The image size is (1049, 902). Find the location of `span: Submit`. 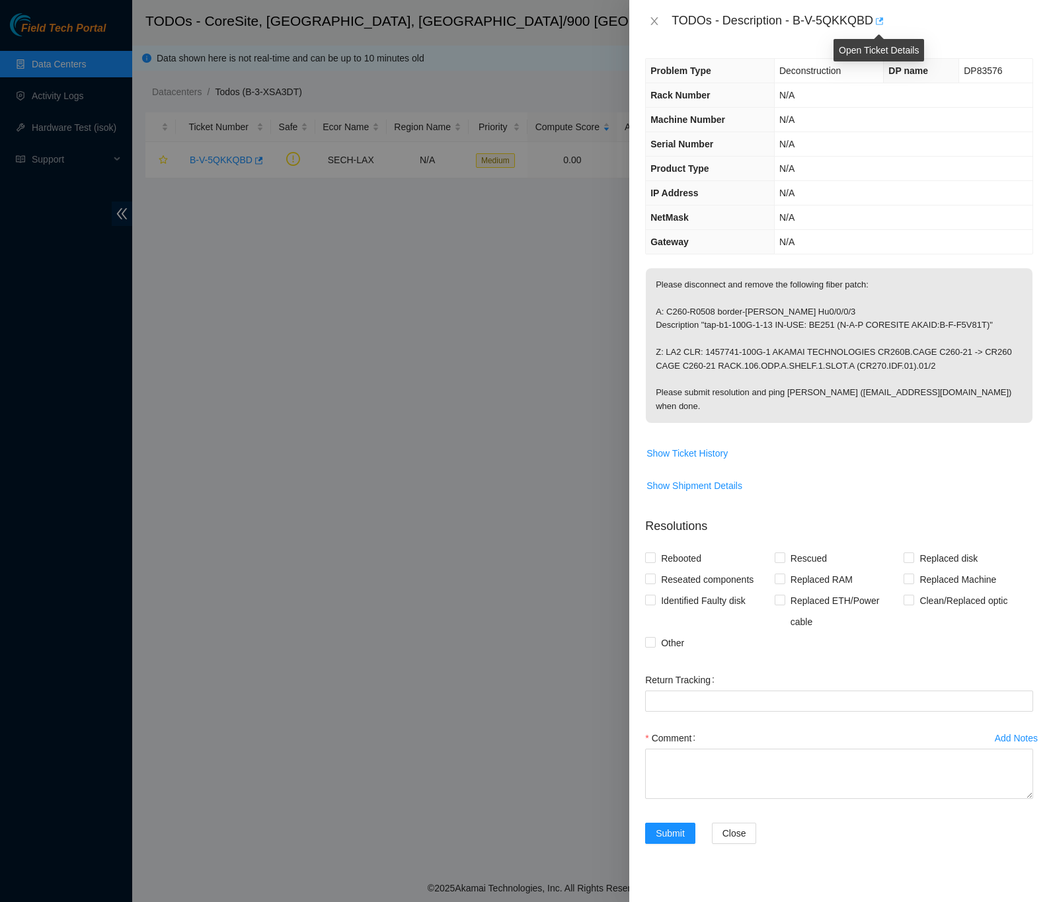

span: Submit is located at coordinates (670, 833).